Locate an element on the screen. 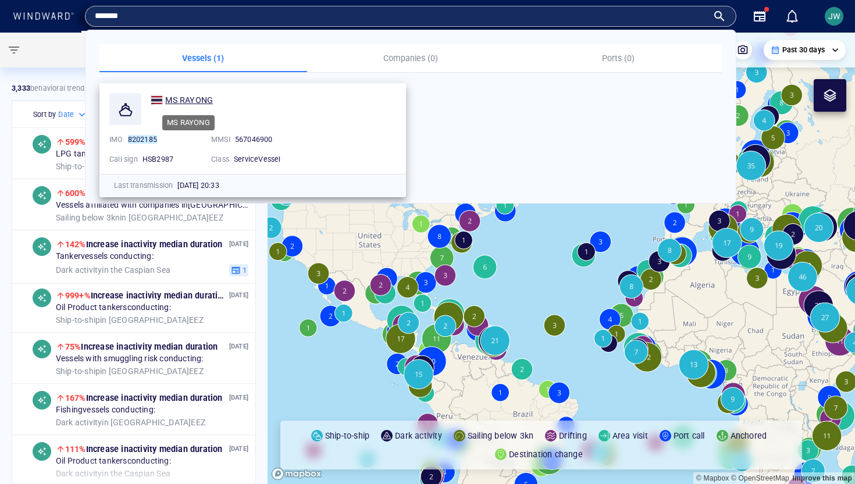 Image resolution: width=855 pixels, height=484 pixels. p: Sailing below 3kn is located at coordinates (500, 436).